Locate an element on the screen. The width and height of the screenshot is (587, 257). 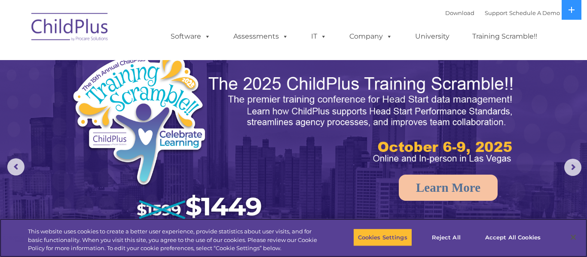
span: Last name is located at coordinates (132, 60).